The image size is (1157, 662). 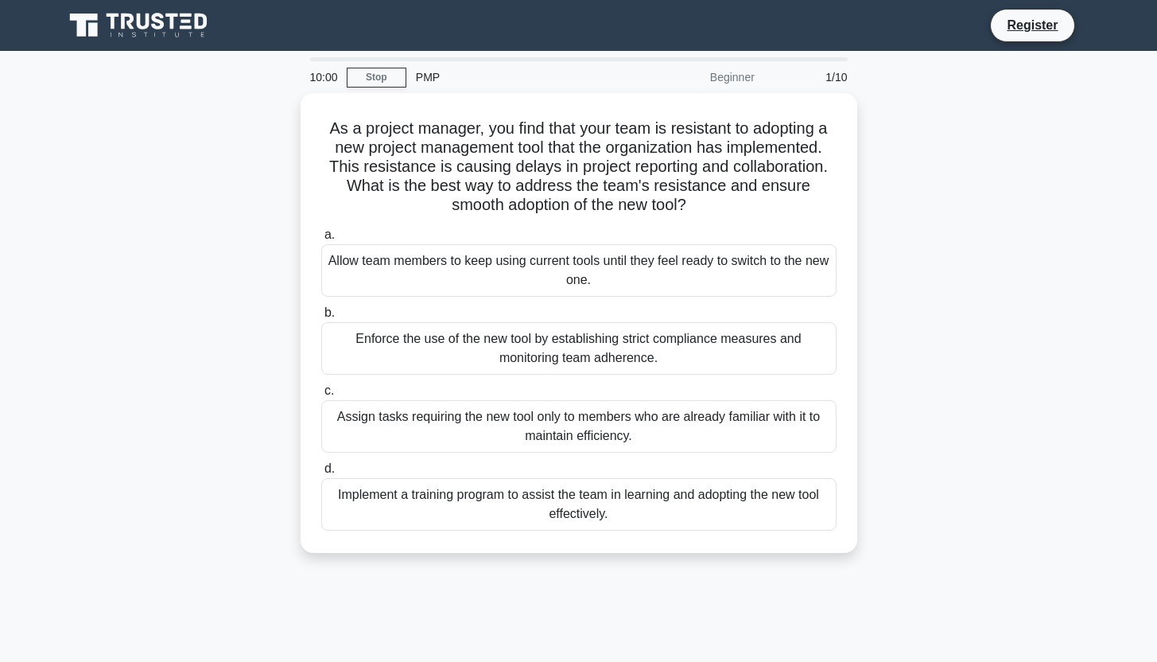 What do you see at coordinates (329, 390) in the screenshot?
I see `span: c.` at bounding box center [329, 390].